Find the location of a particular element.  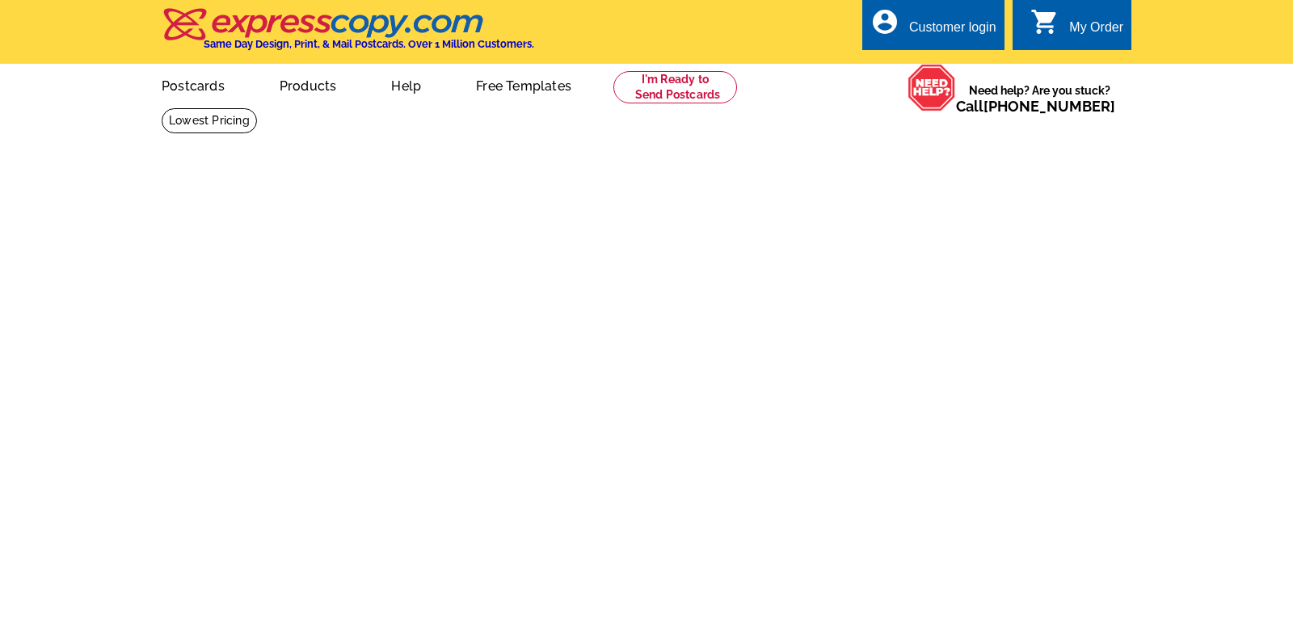

span: Call is located at coordinates (1035, 106).